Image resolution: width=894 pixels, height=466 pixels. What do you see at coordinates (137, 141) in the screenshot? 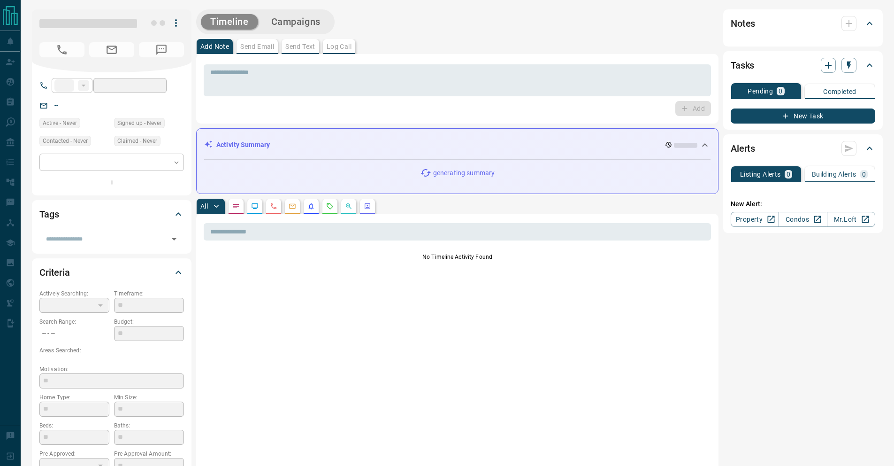
I see `span: Claimed - Never` at bounding box center [137, 141].